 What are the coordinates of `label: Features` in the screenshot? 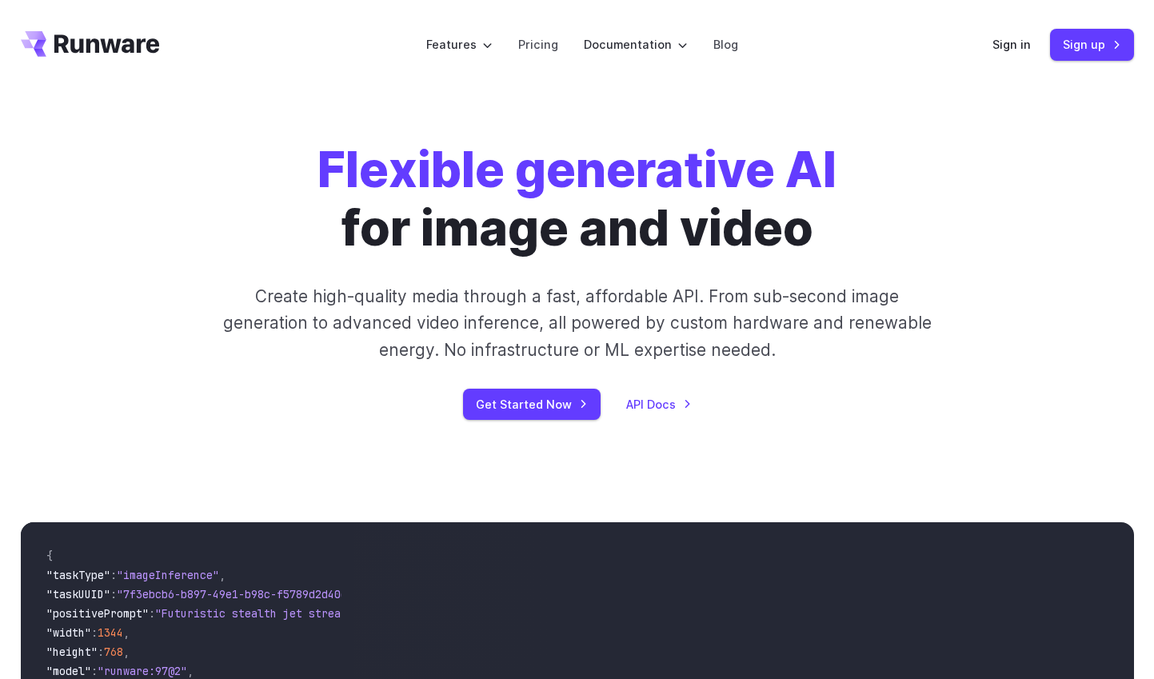 It's located at (459, 44).